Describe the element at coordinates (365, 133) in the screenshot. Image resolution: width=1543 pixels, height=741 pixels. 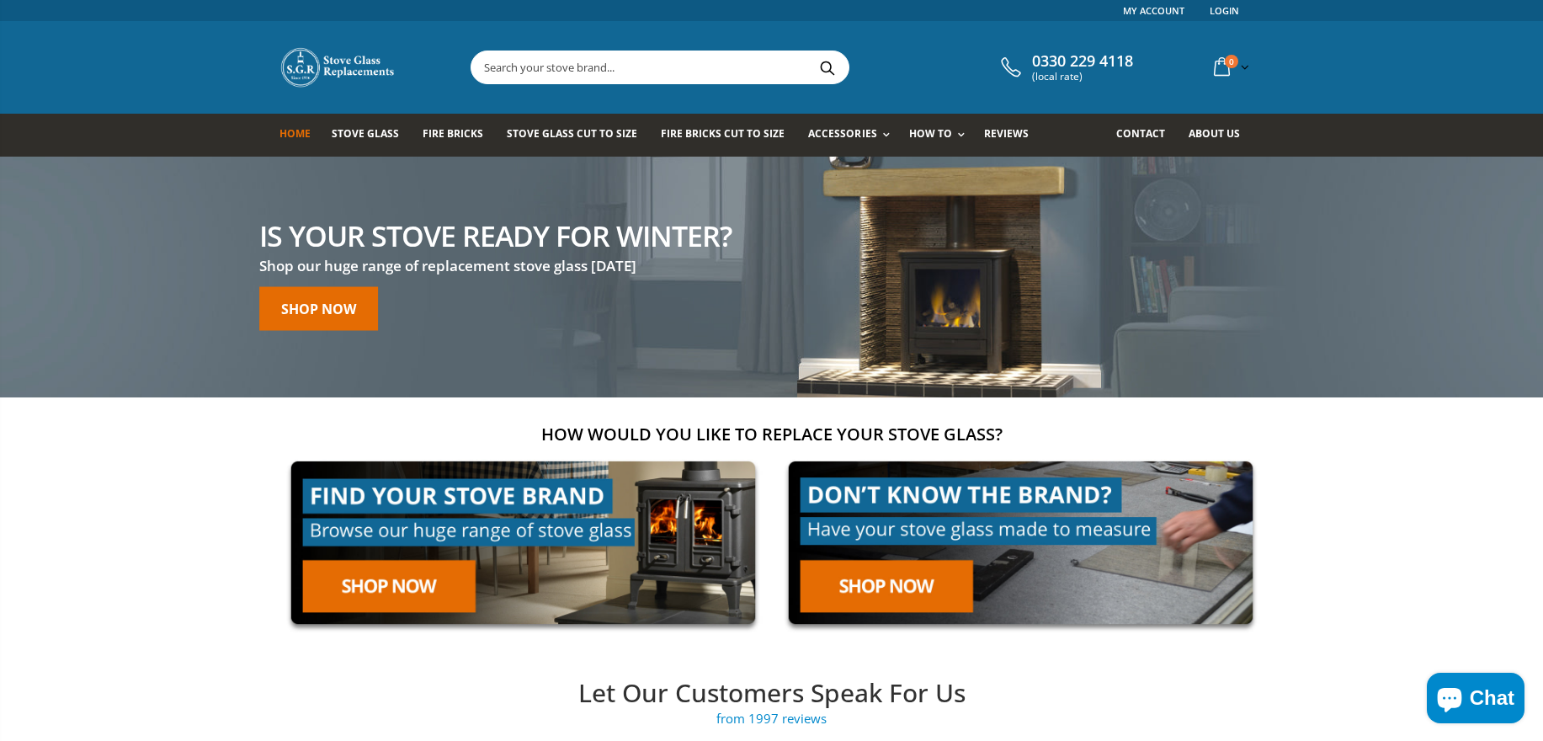
I see `span: Stove Glass` at that location.